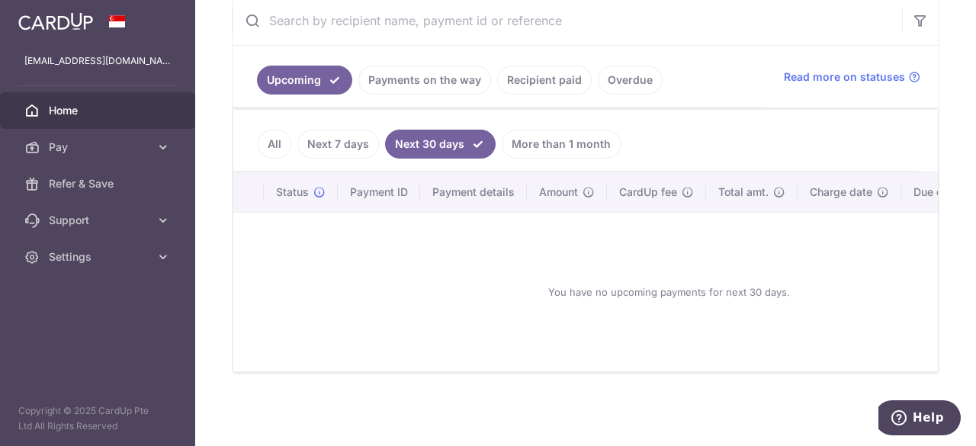  Describe the element at coordinates (379, 192) in the screenshot. I see `th: Payment ID` at that location.